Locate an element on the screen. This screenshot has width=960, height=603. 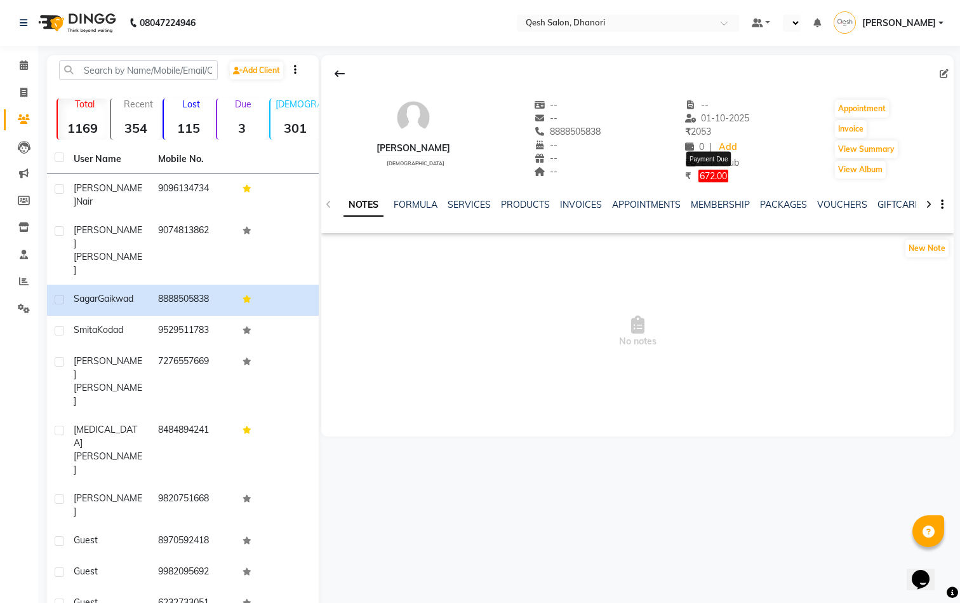
strong: 1169 is located at coordinates (83, 128).